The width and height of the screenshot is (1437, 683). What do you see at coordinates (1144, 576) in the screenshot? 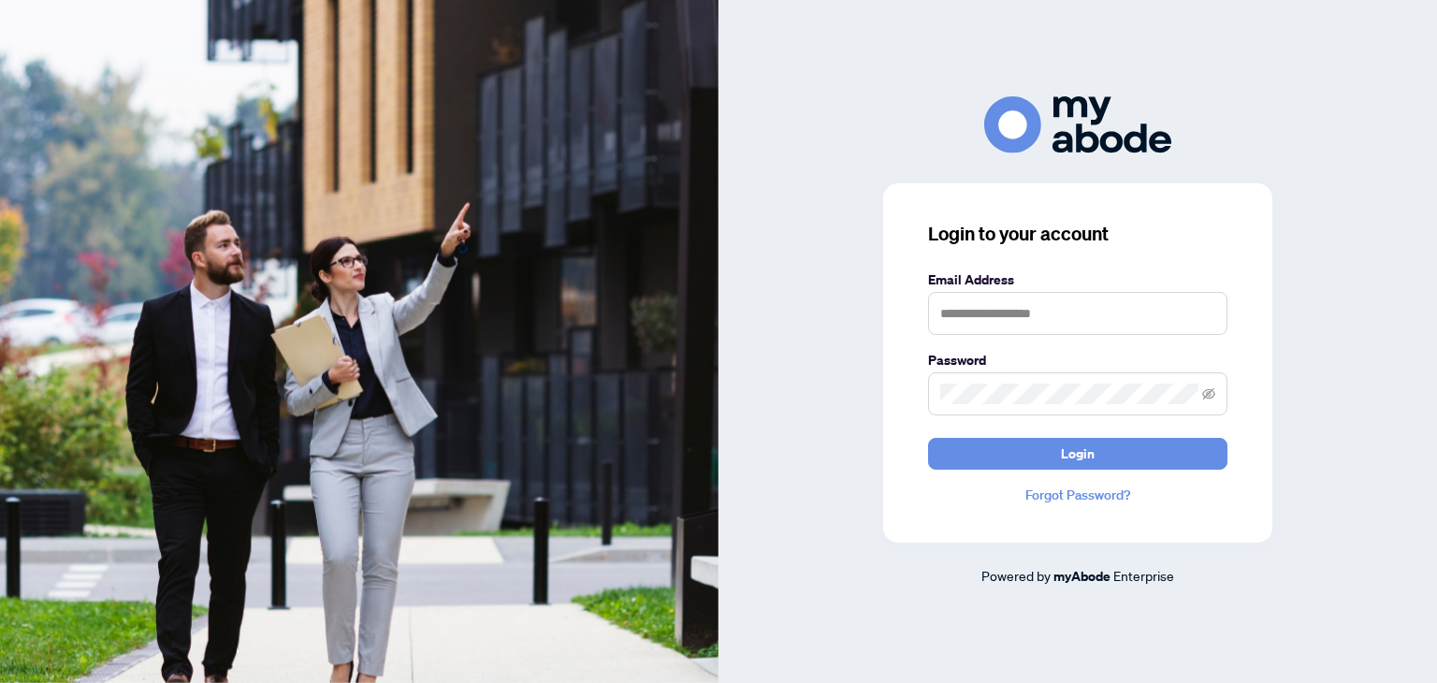
I see `span: Enterprise` at bounding box center [1144, 576].